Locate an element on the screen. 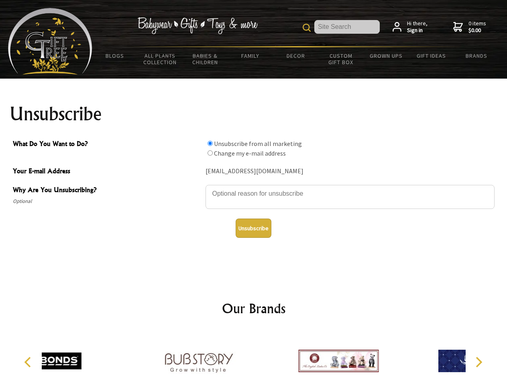  span: Optional is located at coordinates (107, 201).